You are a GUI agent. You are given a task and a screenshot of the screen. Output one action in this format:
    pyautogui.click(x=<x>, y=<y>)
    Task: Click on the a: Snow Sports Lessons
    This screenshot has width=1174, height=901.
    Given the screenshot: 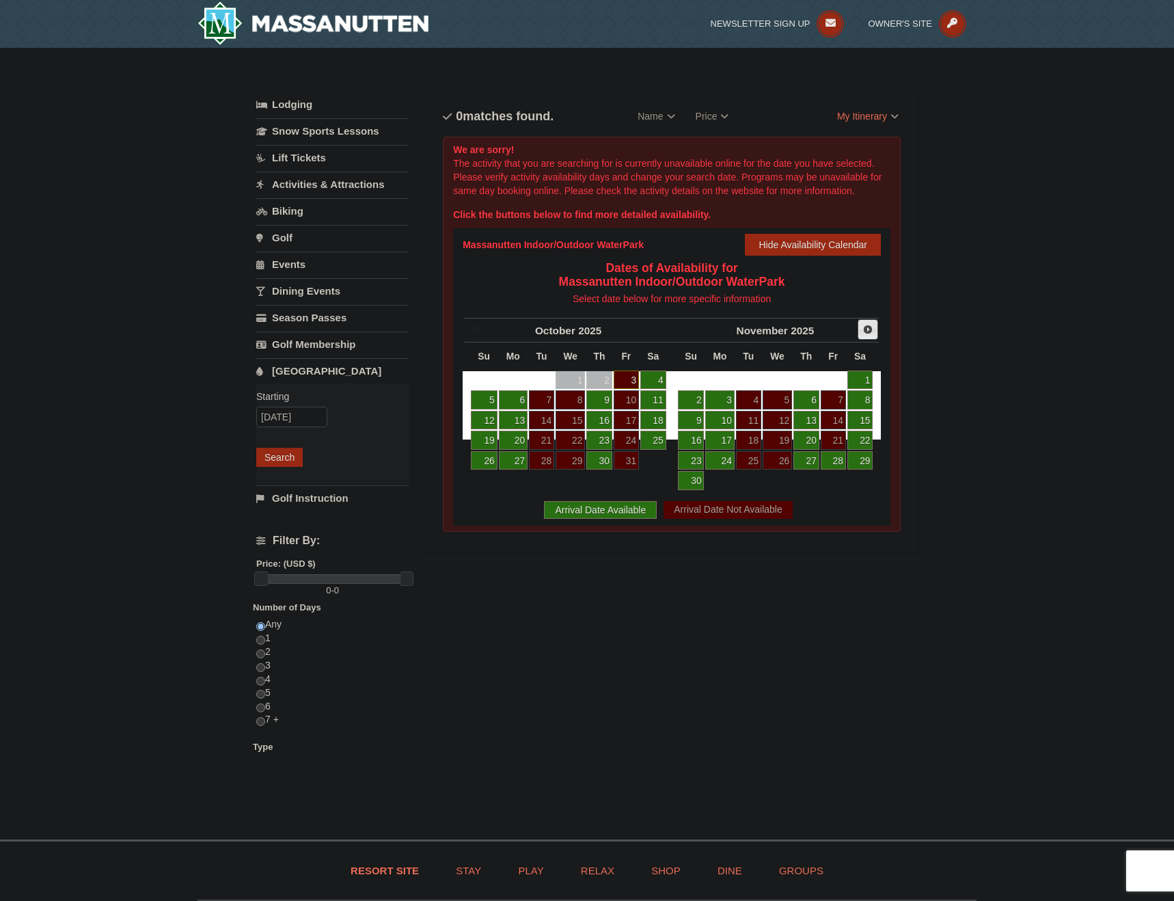 What is the action you would take?
    pyautogui.click(x=332, y=131)
    